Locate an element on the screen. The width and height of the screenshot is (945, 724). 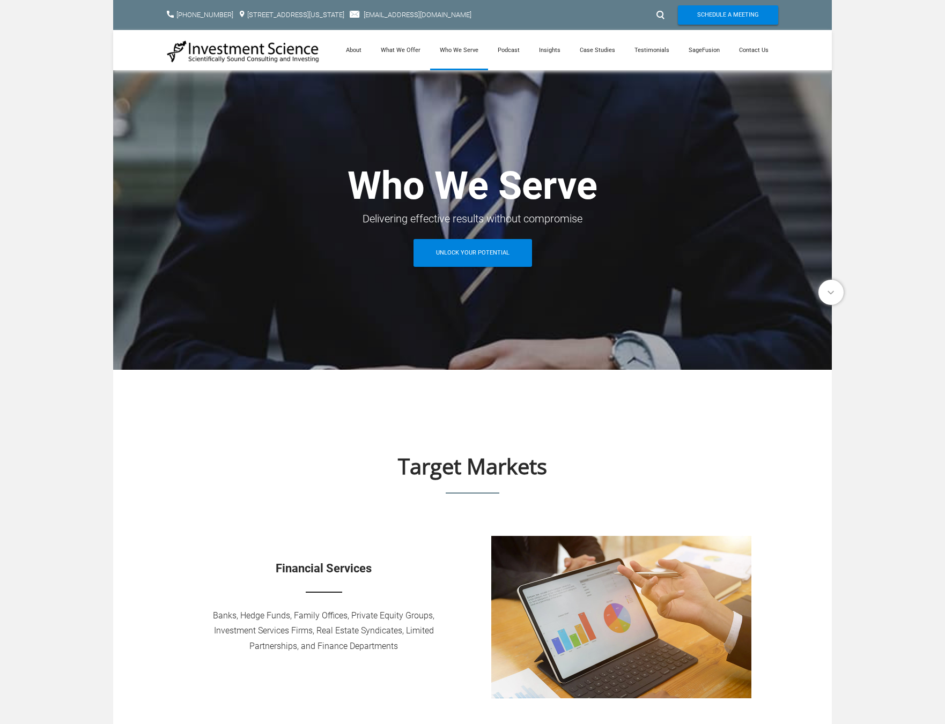
a: Testimonials is located at coordinates (651, 50).